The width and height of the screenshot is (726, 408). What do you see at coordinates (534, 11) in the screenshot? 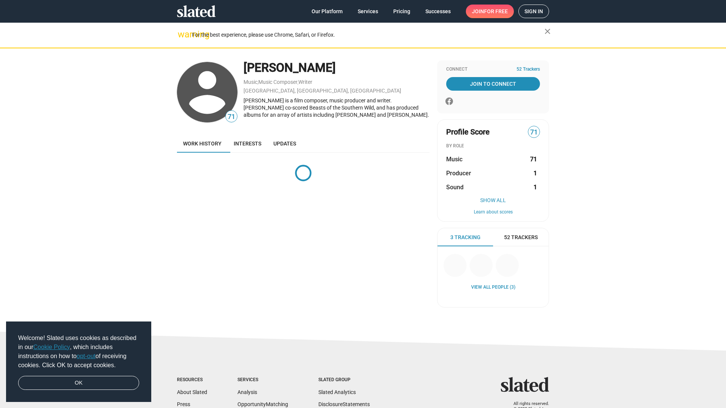
I see `a: Sign in` at bounding box center [534, 11].